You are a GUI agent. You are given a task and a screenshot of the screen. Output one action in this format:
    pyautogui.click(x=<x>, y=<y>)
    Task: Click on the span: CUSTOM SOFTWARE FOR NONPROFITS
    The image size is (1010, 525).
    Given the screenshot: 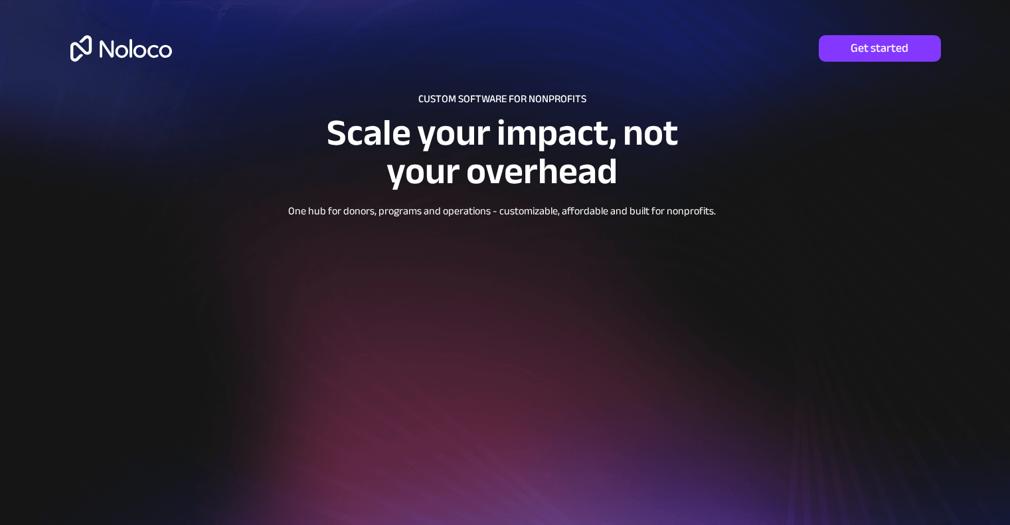 What is the action you would take?
    pyautogui.click(x=502, y=99)
    